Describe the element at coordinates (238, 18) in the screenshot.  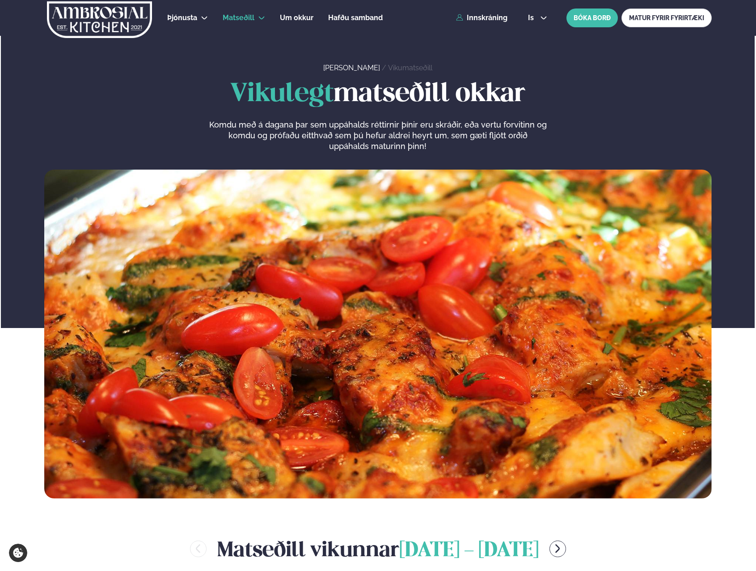
I see `a: Matseðill` at that location.